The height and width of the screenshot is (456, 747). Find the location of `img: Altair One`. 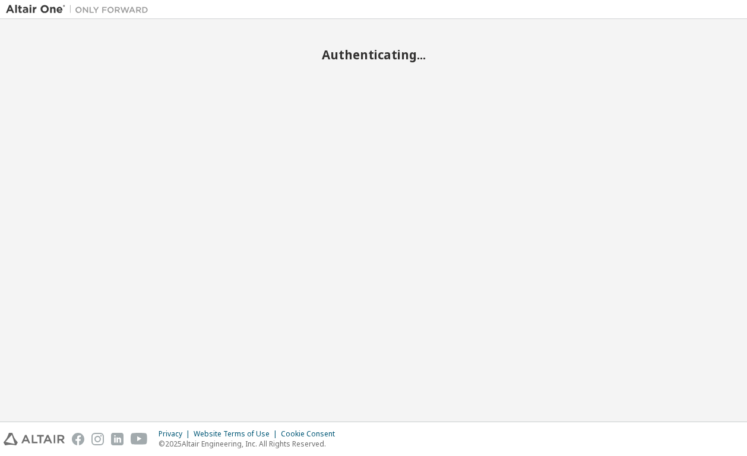

img: Altair One is located at coordinates (80, 10).